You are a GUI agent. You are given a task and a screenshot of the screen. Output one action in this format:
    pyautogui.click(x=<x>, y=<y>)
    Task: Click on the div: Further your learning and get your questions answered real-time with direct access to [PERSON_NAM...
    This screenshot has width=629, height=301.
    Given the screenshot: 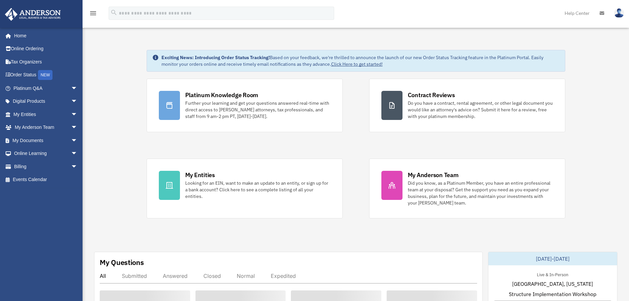 What is the action you would take?
    pyautogui.click(x=258, y=110)
    